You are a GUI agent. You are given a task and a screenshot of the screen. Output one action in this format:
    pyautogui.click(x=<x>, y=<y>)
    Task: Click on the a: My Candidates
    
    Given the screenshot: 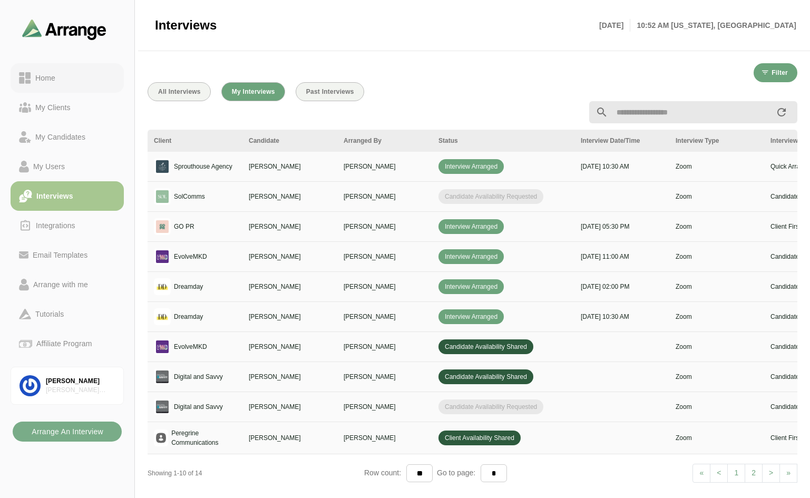 What is the action you would take?
    pyautogui.click(x=67, y=137)
    